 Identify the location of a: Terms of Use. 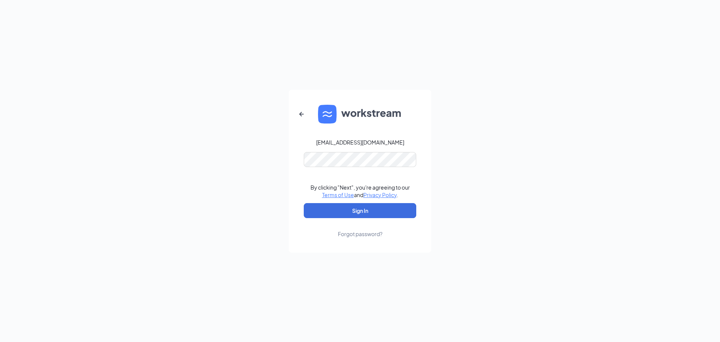
(338, 195).